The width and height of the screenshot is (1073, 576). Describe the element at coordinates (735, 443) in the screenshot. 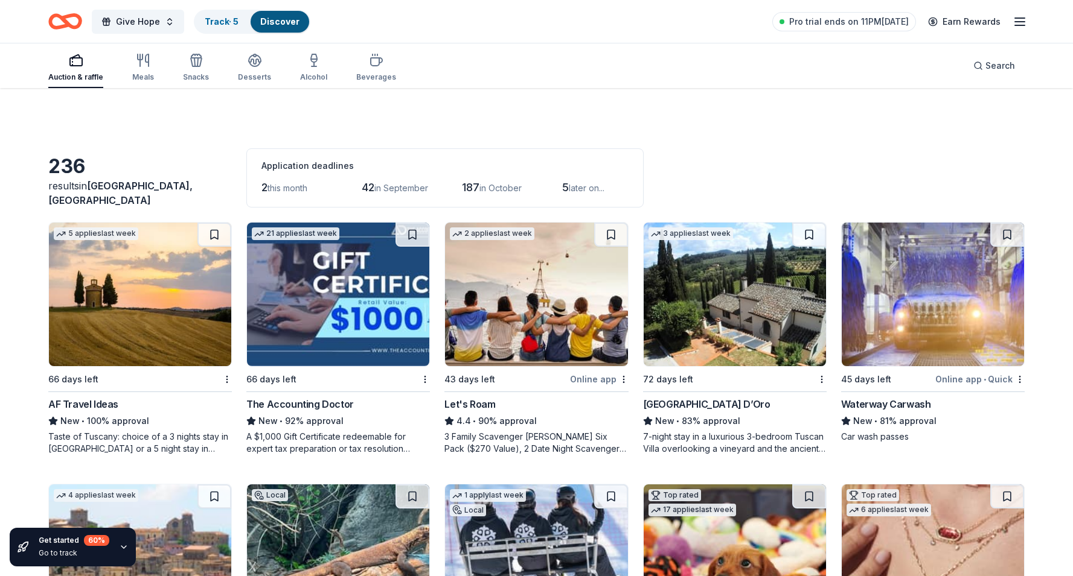

I see `div: 7-night stay in a luxurious 3-bedroom Tuscan Villa overlooking a vineyard and the ancient walled ...` at that location.